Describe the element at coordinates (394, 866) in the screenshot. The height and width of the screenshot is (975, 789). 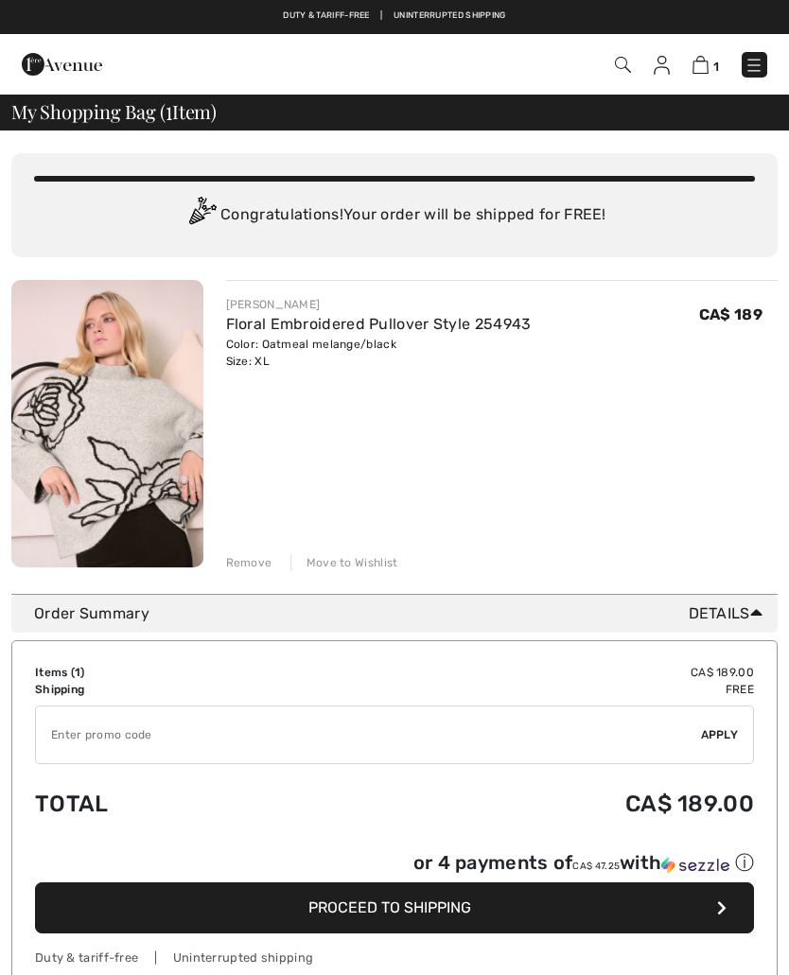
I see `div: or 4 payments ofCA$ 47.25withSezzle Click to learn more about Sezzle` at that location.